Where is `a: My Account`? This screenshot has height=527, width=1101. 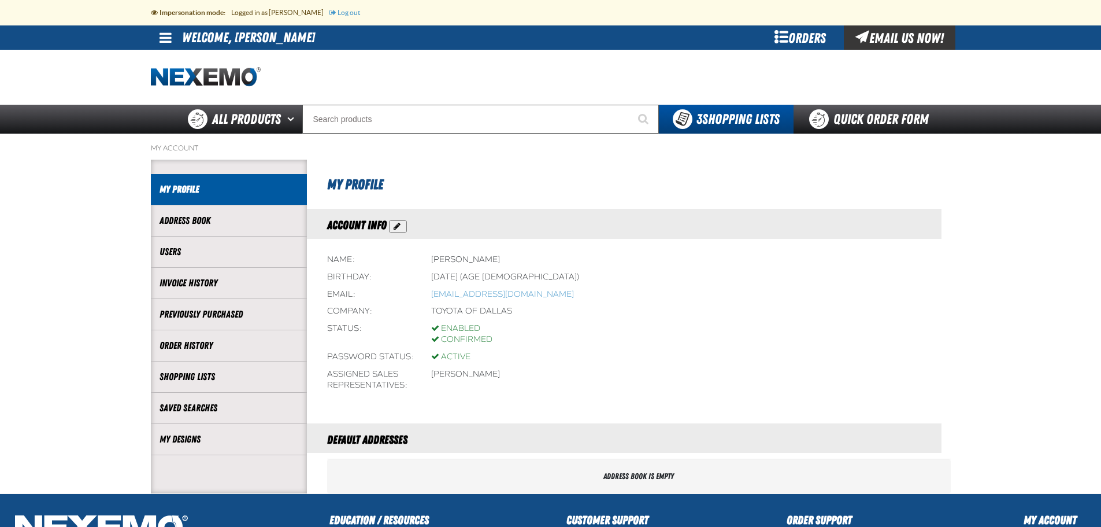 a: My Account is located at coordinates (175, 148).